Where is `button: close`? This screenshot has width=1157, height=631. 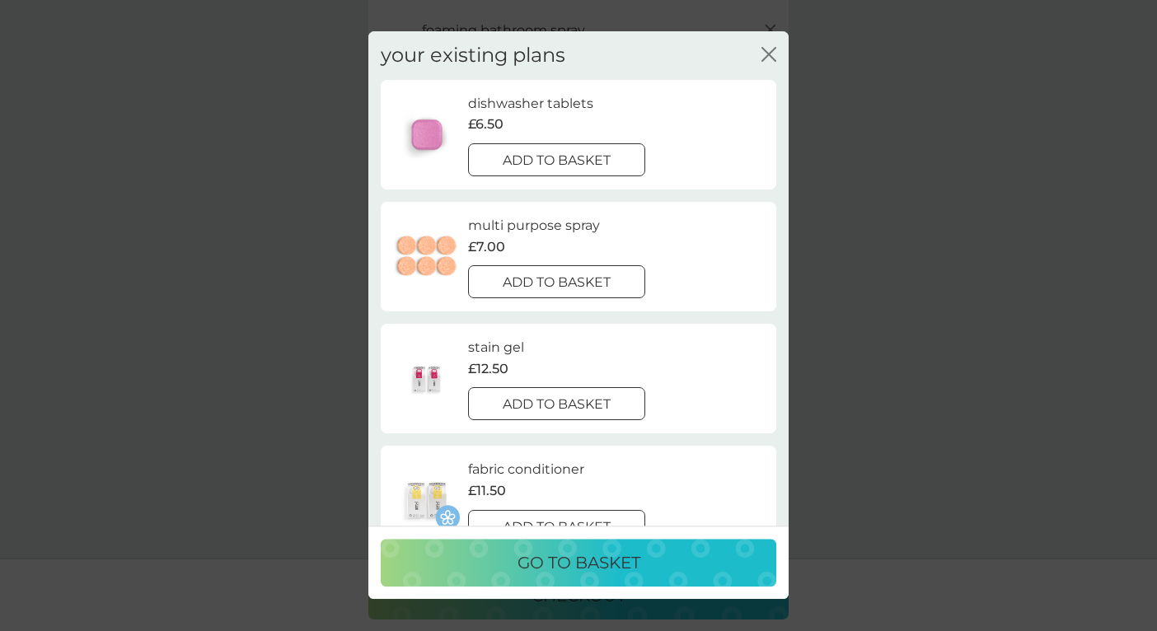
button: close is located at coordinates (769, 55).